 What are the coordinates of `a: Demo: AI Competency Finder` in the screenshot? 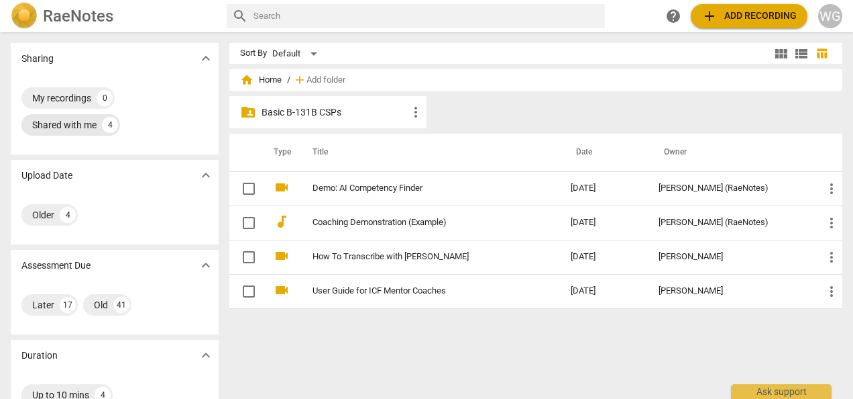 It's located at (417, 188).